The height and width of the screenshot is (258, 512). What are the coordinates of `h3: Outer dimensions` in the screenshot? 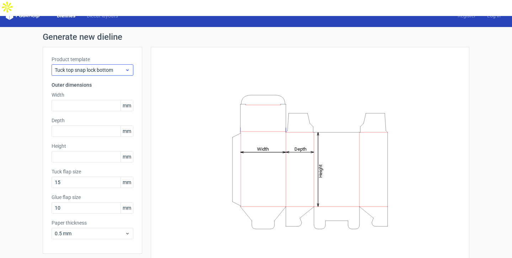 It's located at (93, 85).